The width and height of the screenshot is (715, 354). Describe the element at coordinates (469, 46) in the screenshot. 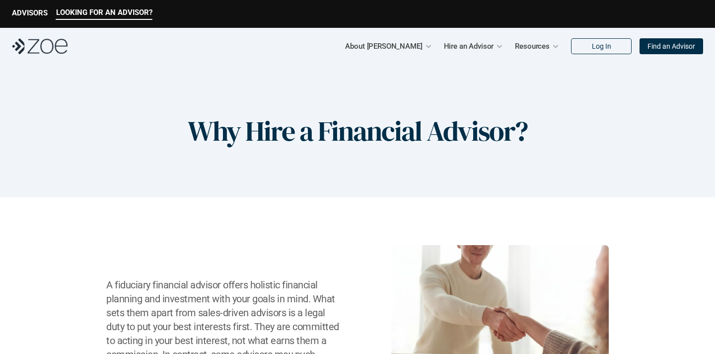

I see `p: Hire an Advisor` at that location.